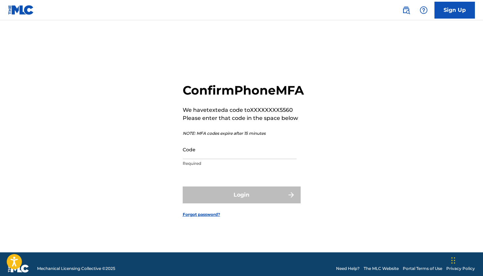 The height and width of the screenshot is (276, 483). Describe the element at coordinates (461, 268) in the screenshot. I see `a: Privacy Policy` at that location.